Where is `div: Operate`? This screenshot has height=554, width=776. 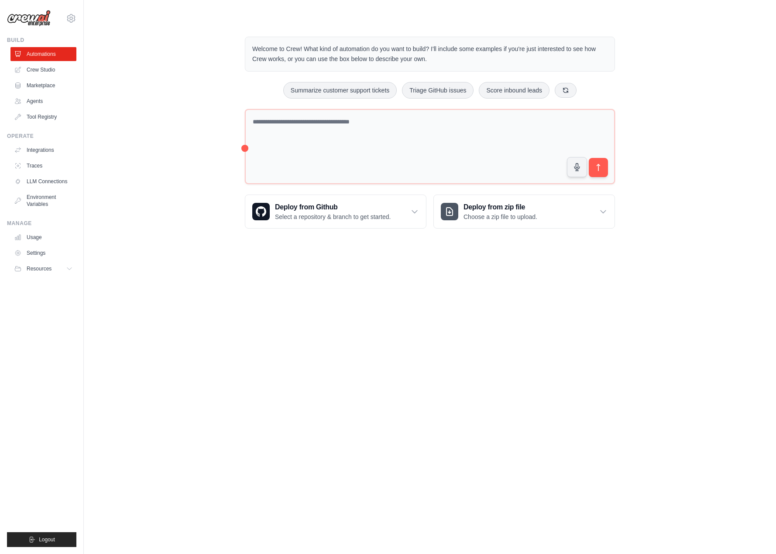 div: Operate is located at coordinates (41, 136).